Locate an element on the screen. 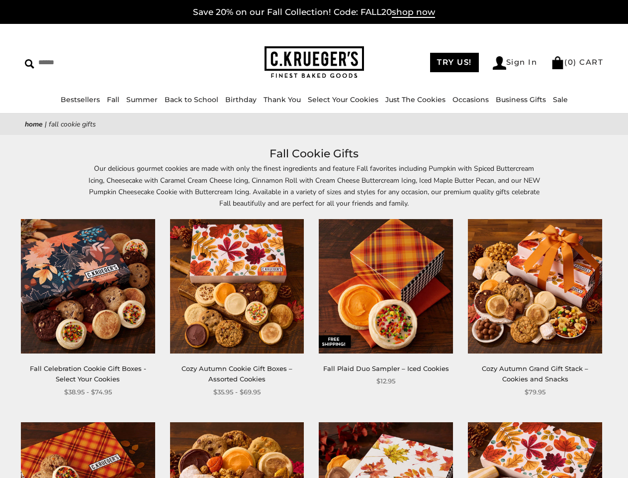 The width and height of the screenshot is (628, 478). img: Cozy Autumn Cookie Gift Boxes – Assorted Cookies is located at coordinates (237, 286).